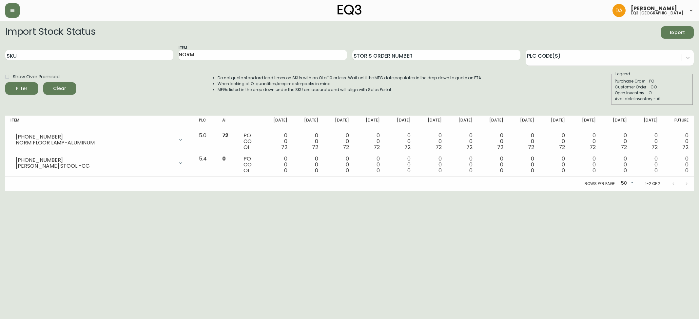 The width and height of the screenshot is (699, 319). Describe the element at coordinates (205, 165) in the screenshot. I see `td: 5.4` at that location.